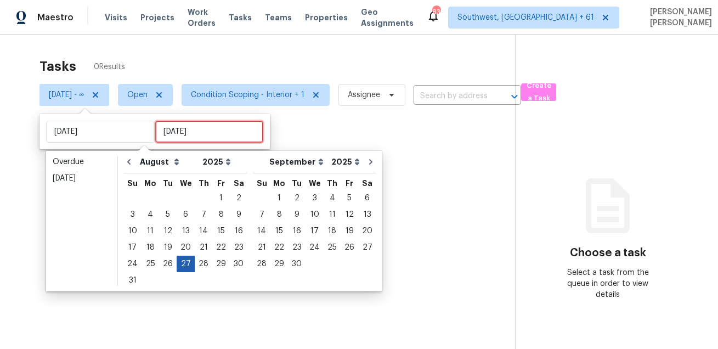 The image size is (718, 349). What do you see at coordinates (262, 183) in the screenshot?
I see `abbr: Sunday` at bounding box center [262, 183].